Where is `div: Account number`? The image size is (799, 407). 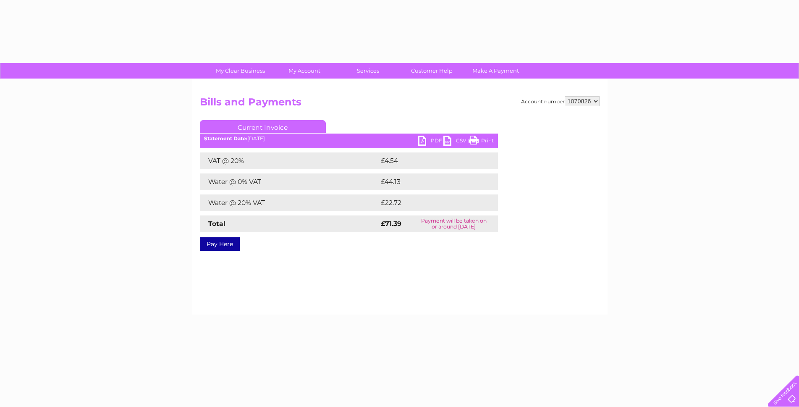 div: Account number is located at coordinates (560, 101).